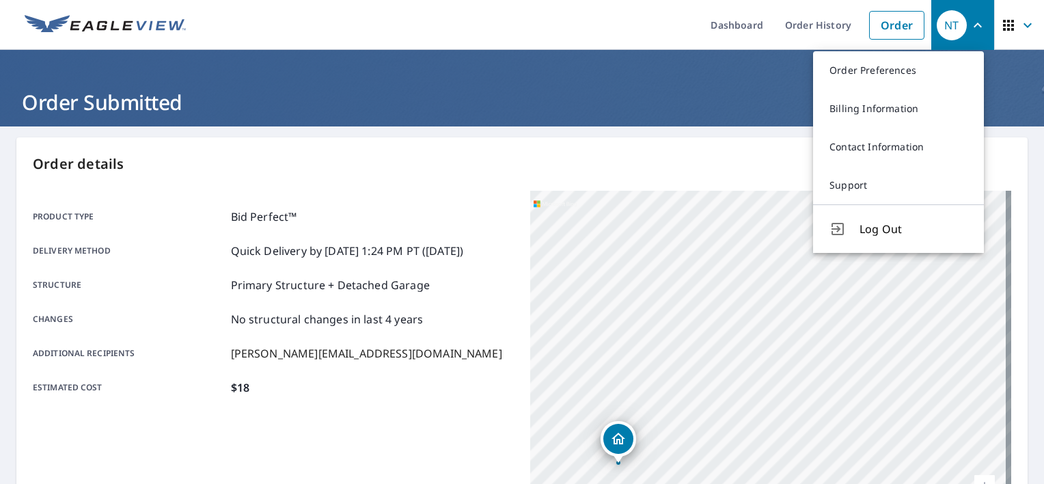  Describe the element at coordinates (129, 251) in the screenshot. I see `p: Delivery method` at that location.